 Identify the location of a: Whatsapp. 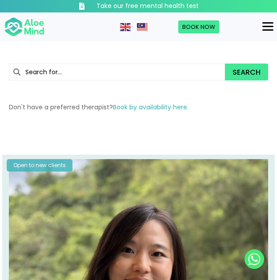
(254, 259).